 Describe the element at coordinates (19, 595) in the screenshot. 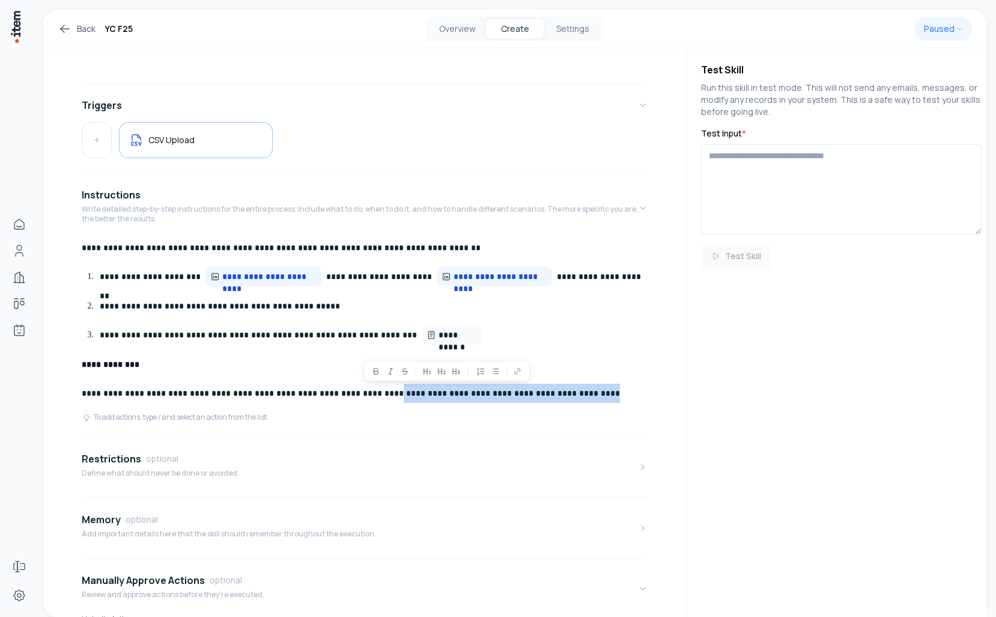

I see `a: Settings` at that location.